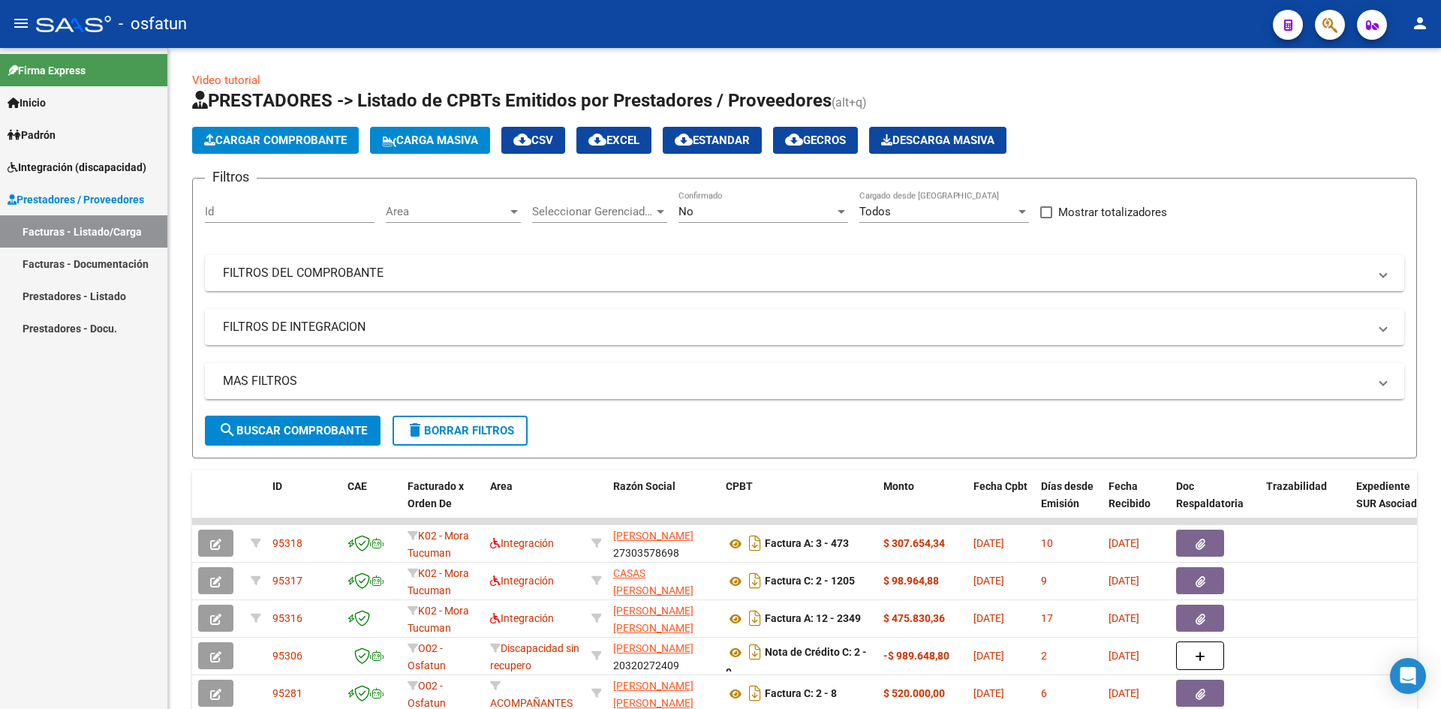 The width and height of the screenshot is (1441, 709). Describe the element at coordinates (287, 581) in the screenshot. I see `span: 95317` at that location.